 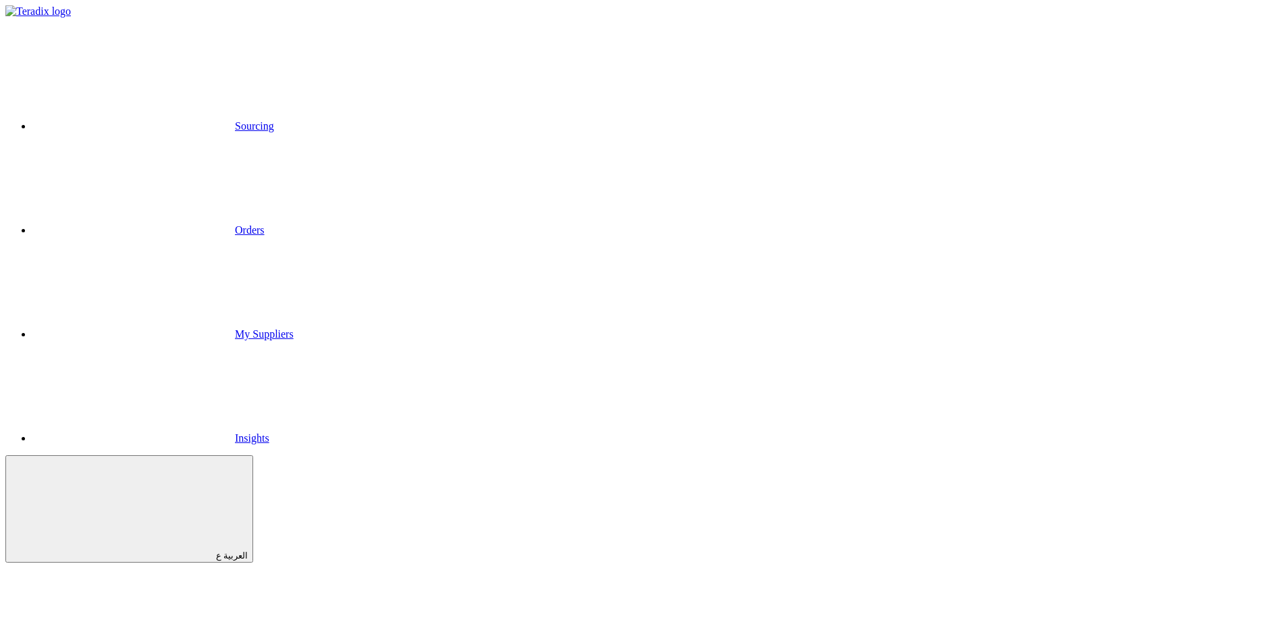 What do you see at coordinates (38, 11) in the screenshot?
I see `img: Teradix logo` at bounding box center [38, 11].